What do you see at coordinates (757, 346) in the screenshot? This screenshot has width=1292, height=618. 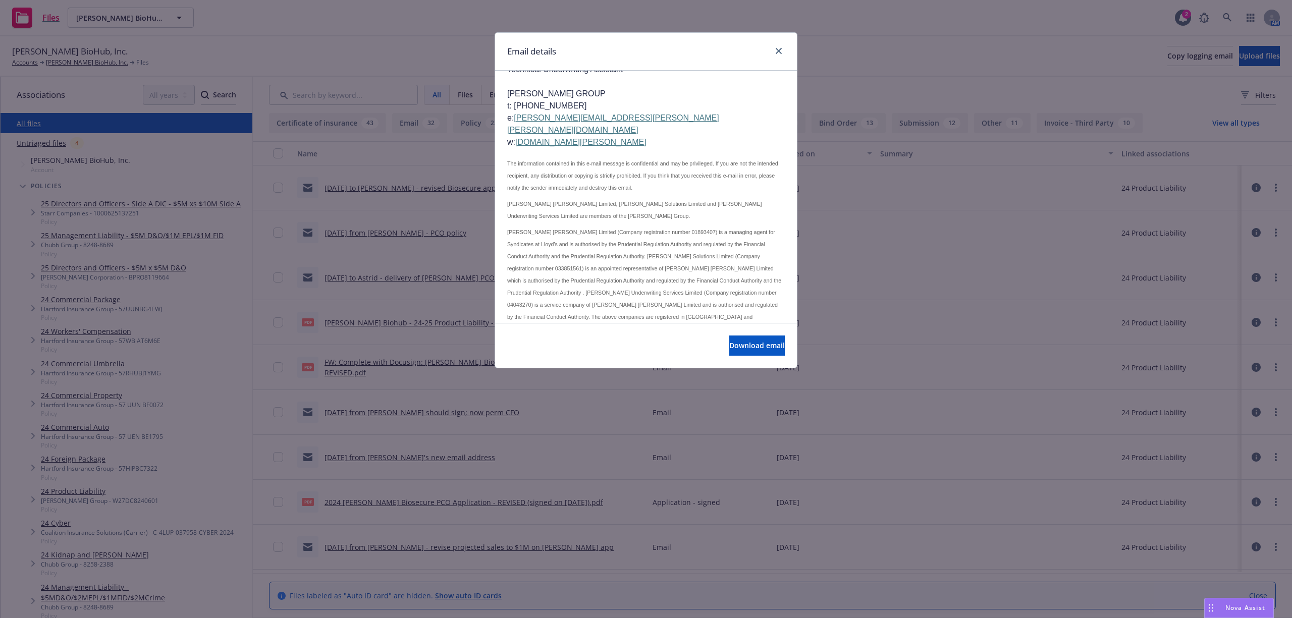 I see `button: Download email` at bounding box center [757, 346].